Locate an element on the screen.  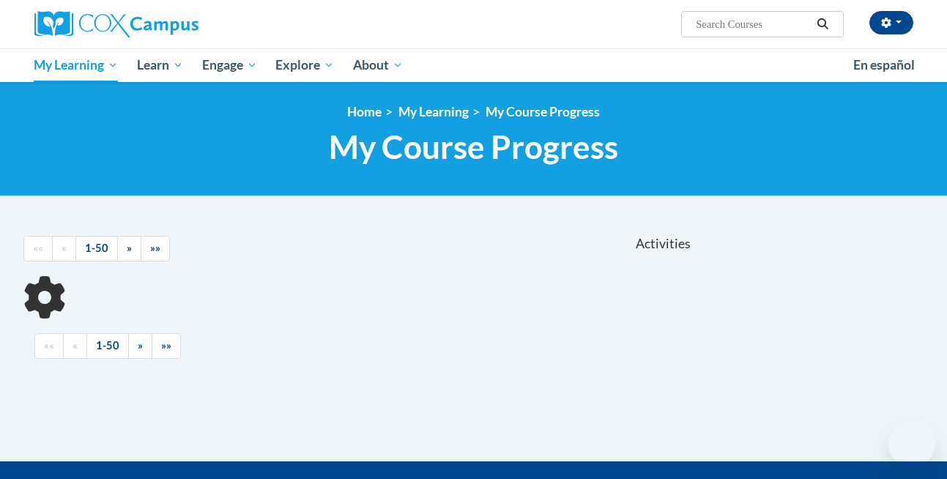
span: My Learning is located at coordinates (75, 65).